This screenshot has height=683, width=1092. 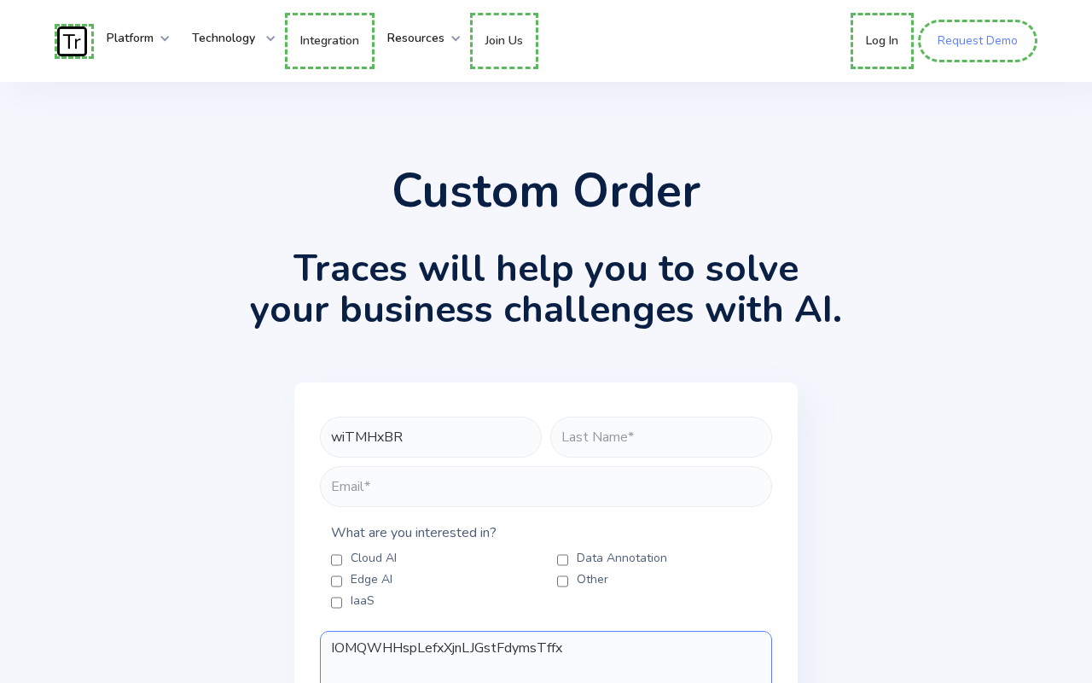 What do you see at coordinates (224, 38) in the screenshot?
I see `strong: Technology` at bounding box center [224, 38].